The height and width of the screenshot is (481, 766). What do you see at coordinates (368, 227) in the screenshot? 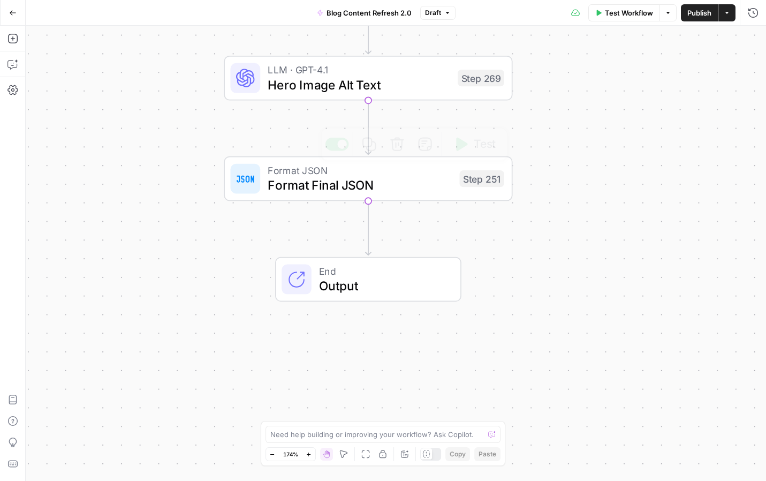
I see `g: Edge from step_251 to end` at bounding box center [368, 227].